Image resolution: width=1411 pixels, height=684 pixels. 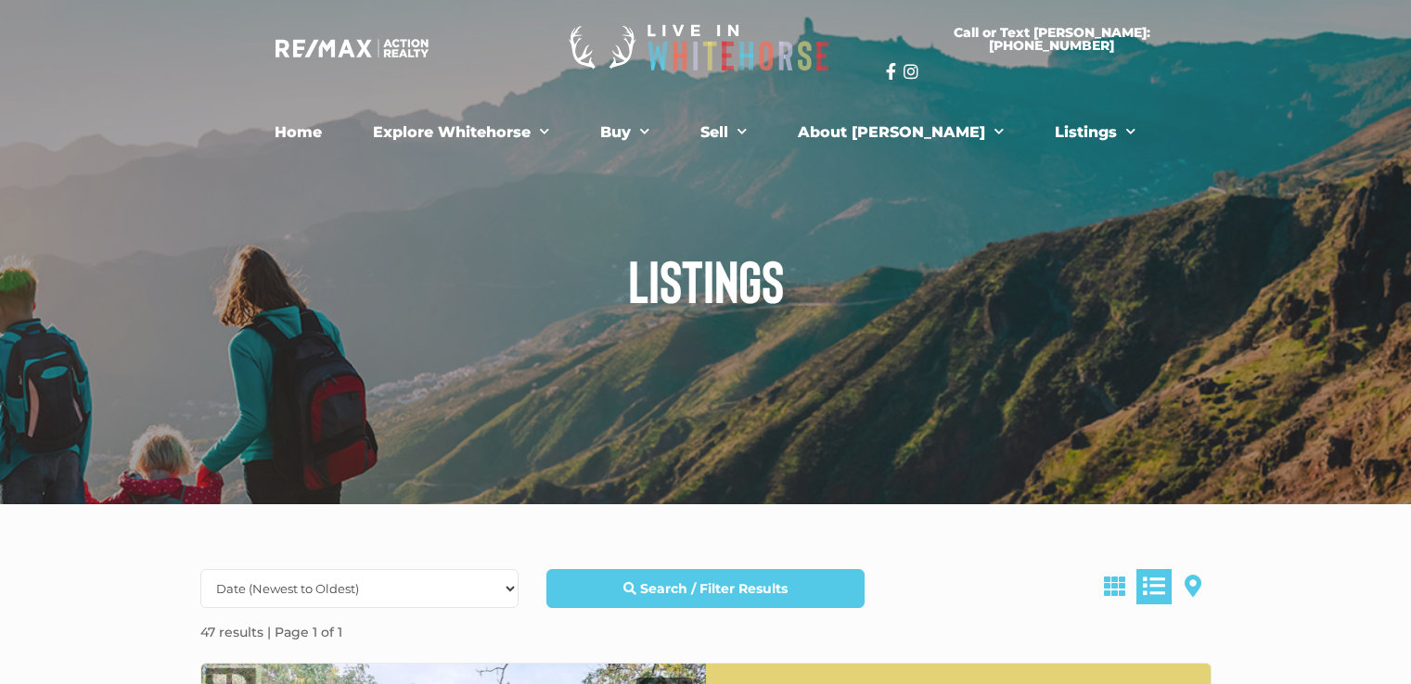 What do you see at coordinates (461, 133) in the screenshot?
I see `a: Explore Whitehorse` at bounding box center [461, 133].